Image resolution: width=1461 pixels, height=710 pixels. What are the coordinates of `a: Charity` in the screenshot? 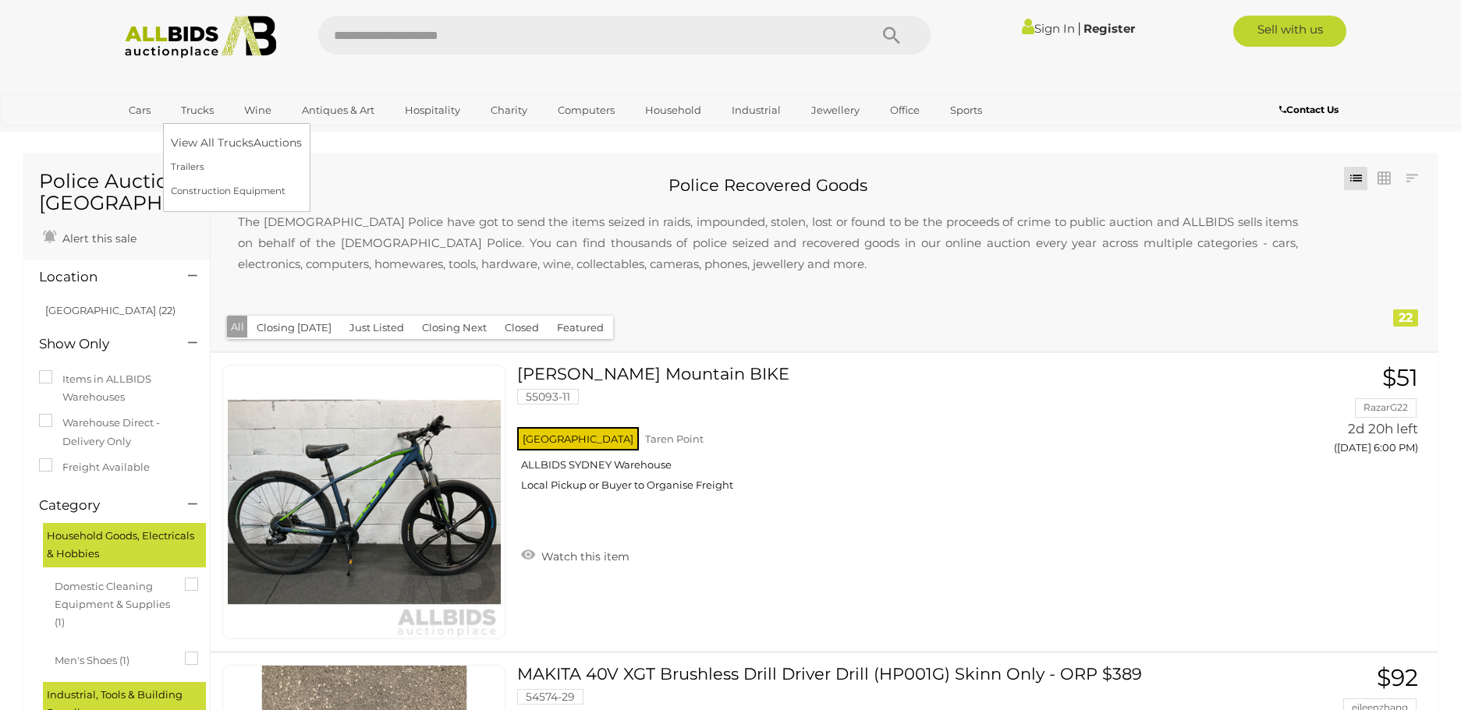 It's located at (508, 110).